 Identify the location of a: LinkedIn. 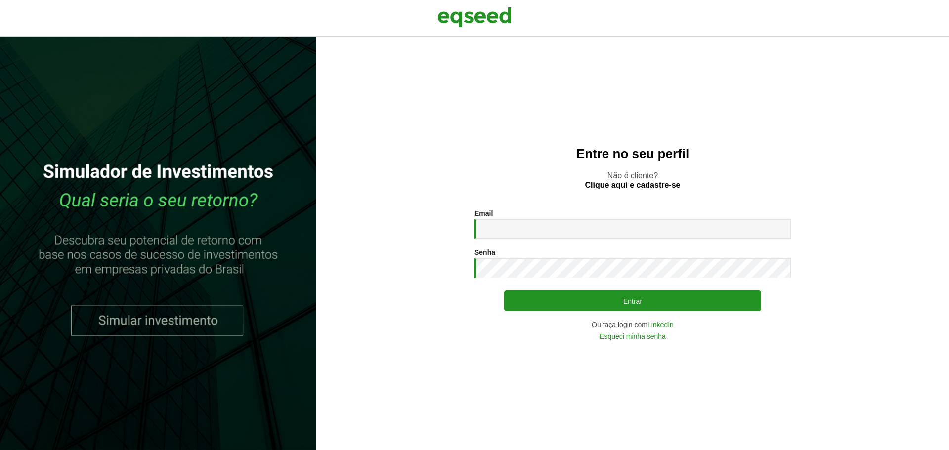
(661, 325).